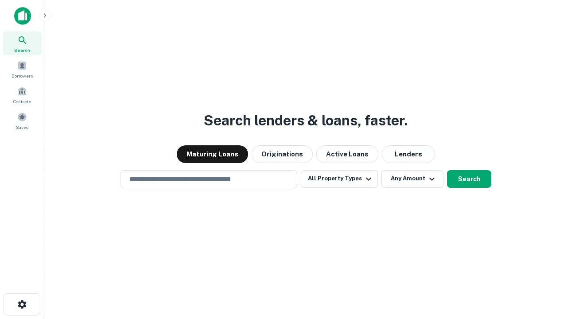 Image resolution: width=567 pixels, height=319 pixels. What do you see at coordinates (347, 154) in the screenshot?
I see `button: Active Loans` at bounding box center [347, 154].